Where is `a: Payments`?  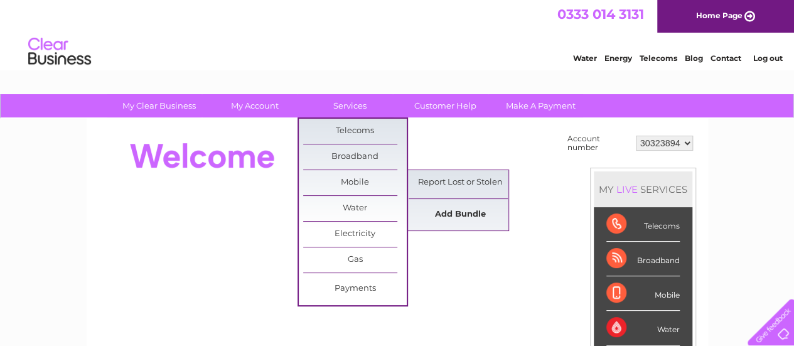
a: Payments is located at coordinates (355, 289).